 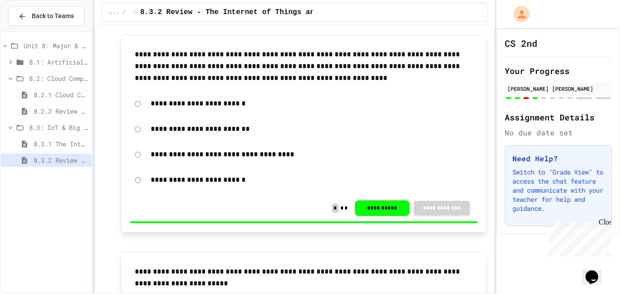 What do you see at coordinates (518, 14) in the screenshot?
I see `div: My Account` at bounding box center [518, 14].